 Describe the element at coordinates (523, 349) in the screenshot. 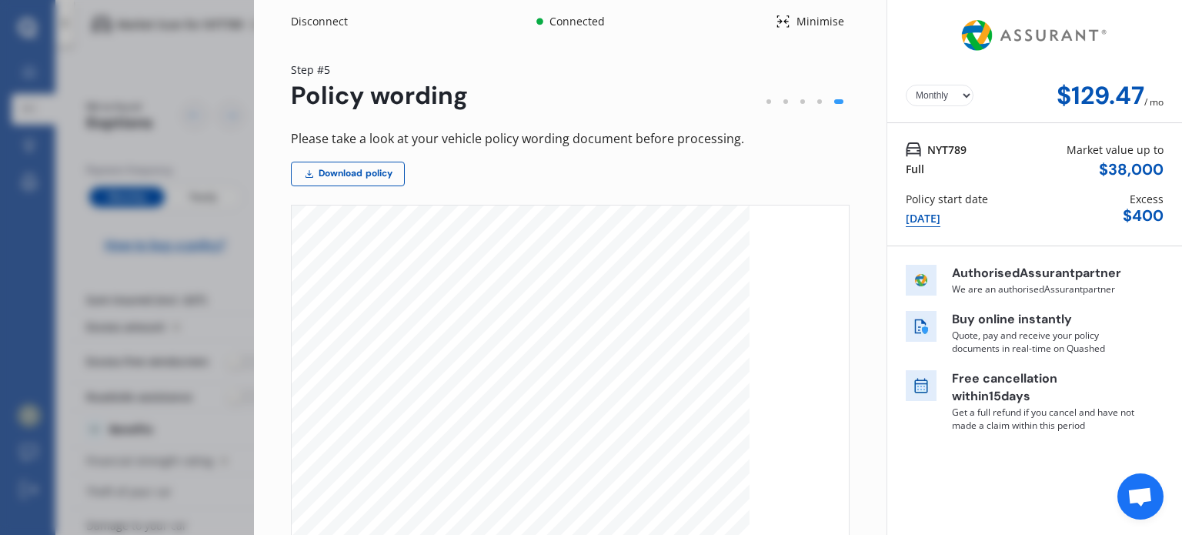

I see `span: You are important to Us and We welcome You as a valued customer. You have entrusted Us with the i...` at that location.